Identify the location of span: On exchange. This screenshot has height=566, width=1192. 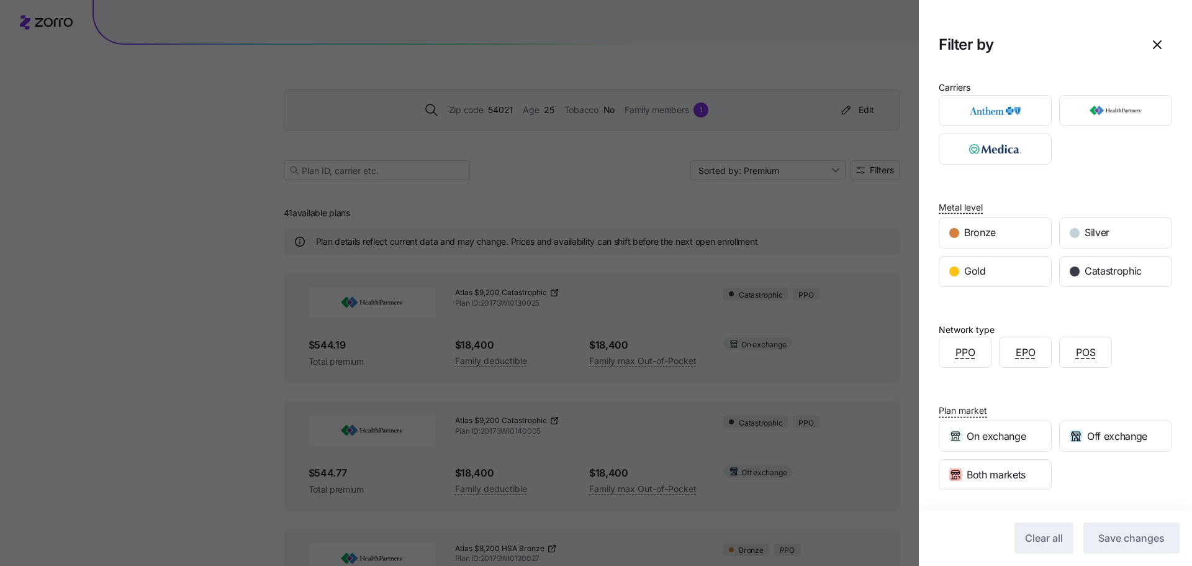
(996, 436).